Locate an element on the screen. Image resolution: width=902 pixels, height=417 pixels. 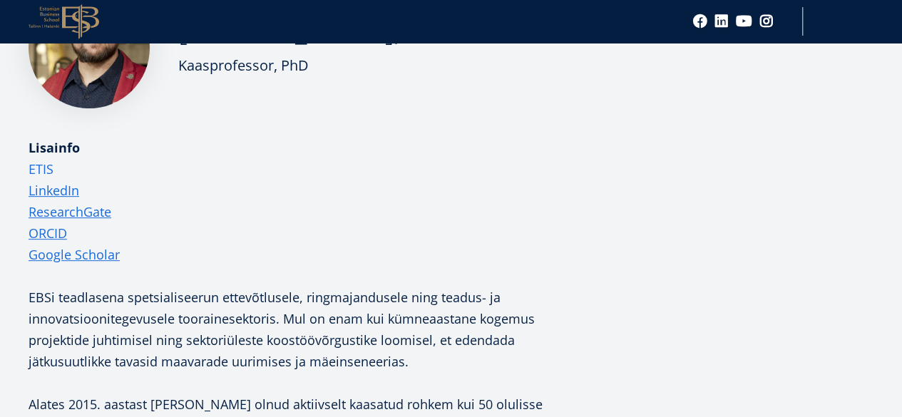
a: Linkedin is located at coordinates (722, 21).